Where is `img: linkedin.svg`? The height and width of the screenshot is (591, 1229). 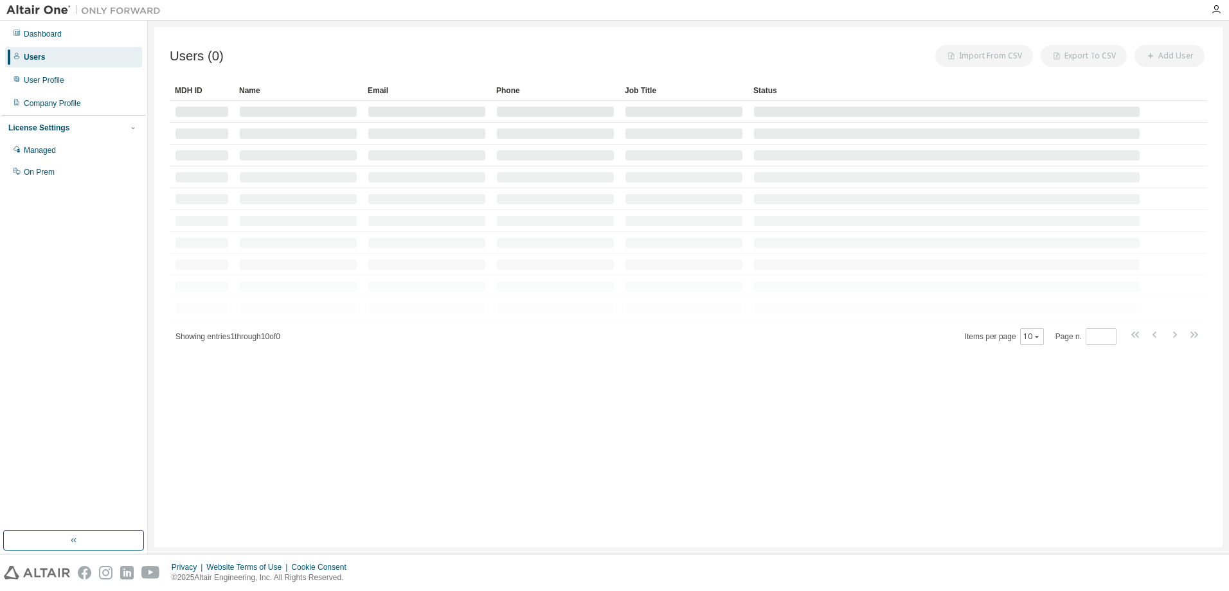 img: linkedin.svg is located at coordinates (127, 573).